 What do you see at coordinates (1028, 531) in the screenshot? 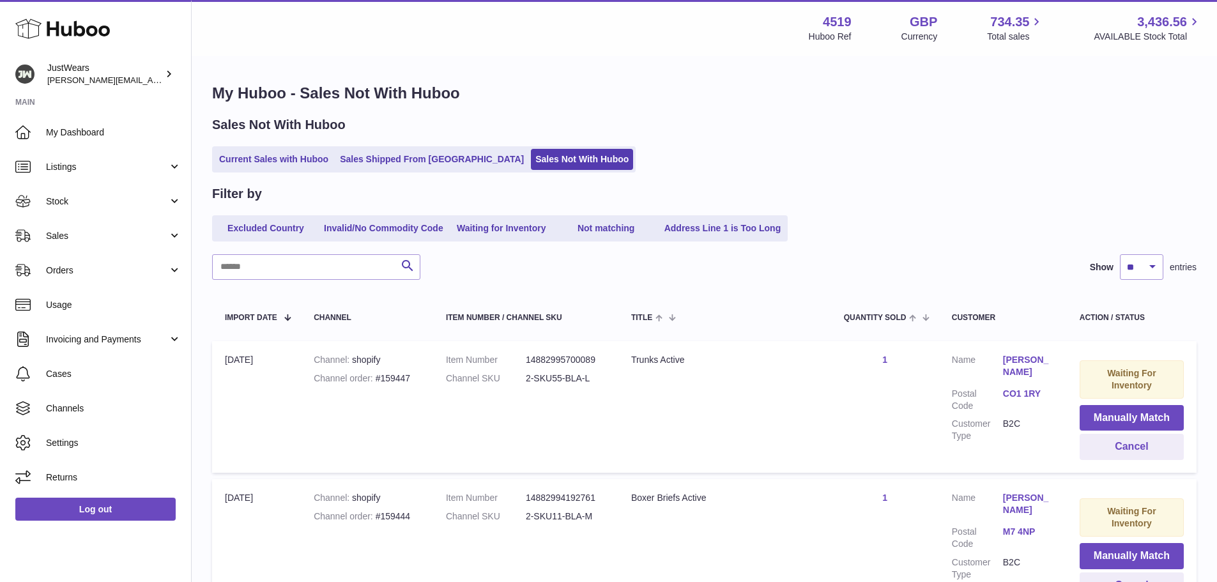
I see `a: M7 4NP` at bounding box center [1028, 531].